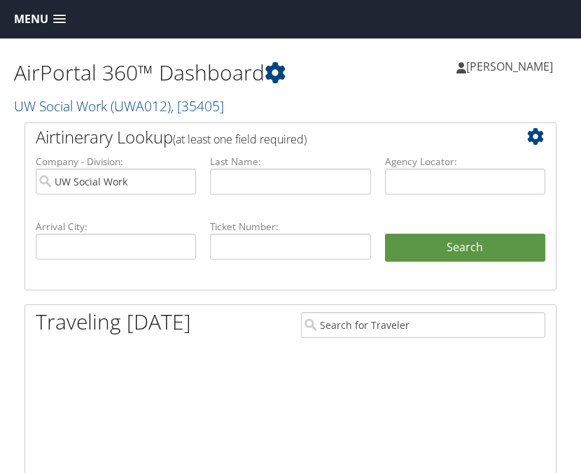 The height and width of the screenshot is (473, 581). I want to click on label: Ticket Number:, so click(290, 227).